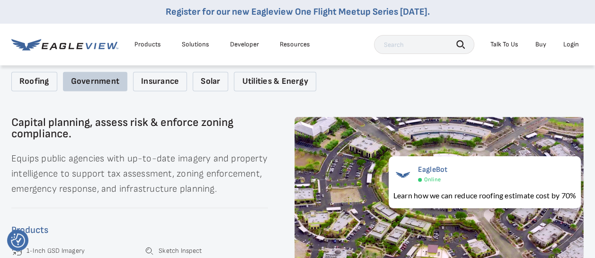  I want to click on span: Online, so click(432, 179).